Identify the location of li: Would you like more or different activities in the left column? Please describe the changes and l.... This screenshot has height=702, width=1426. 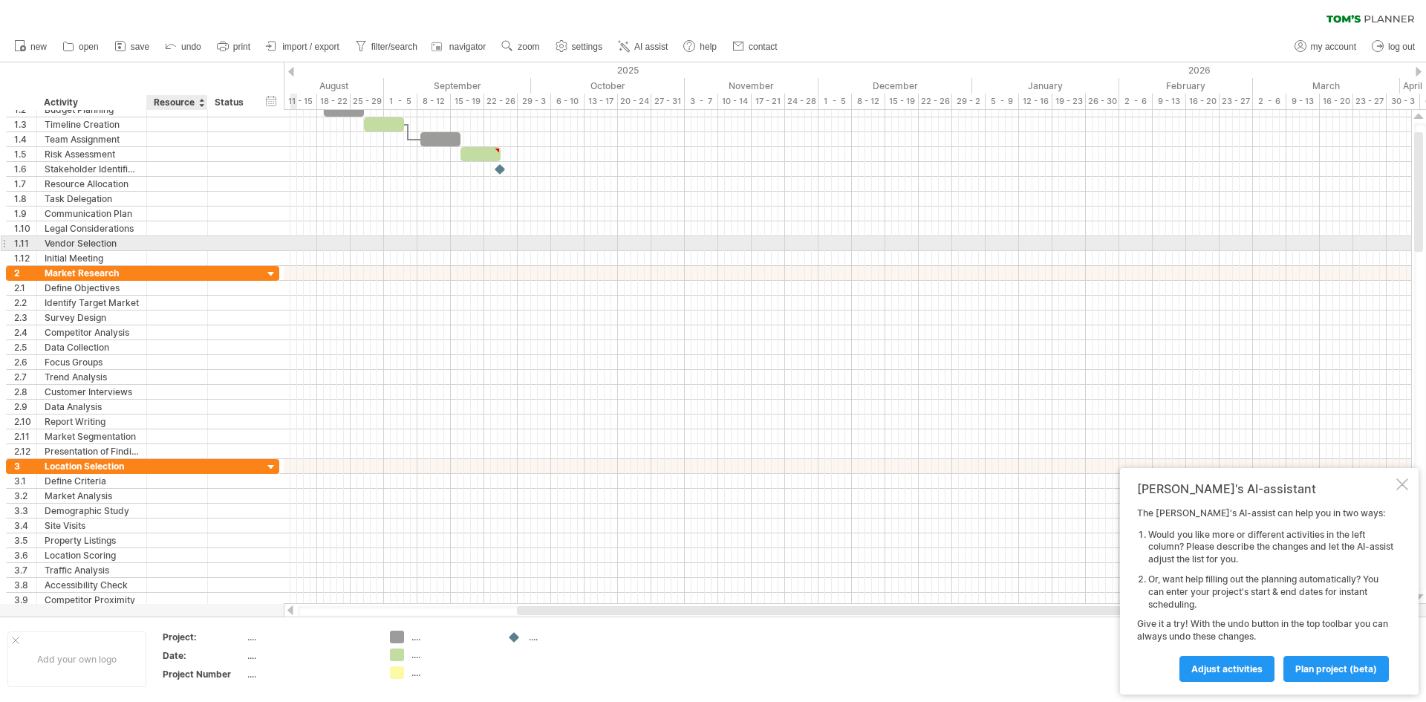
(1270, 547).